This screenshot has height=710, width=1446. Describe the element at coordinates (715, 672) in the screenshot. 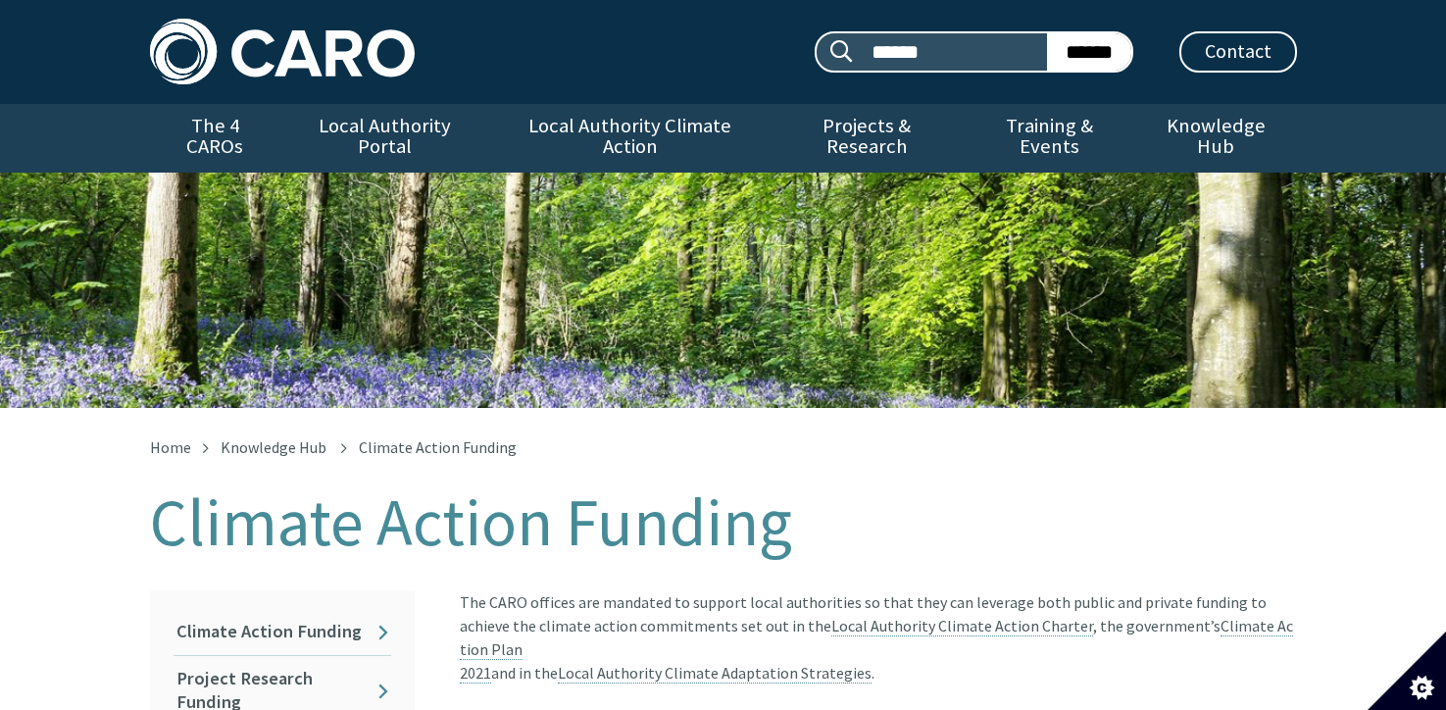

I see `a: Local Authority Climate Adaptation Strategies` at that location.